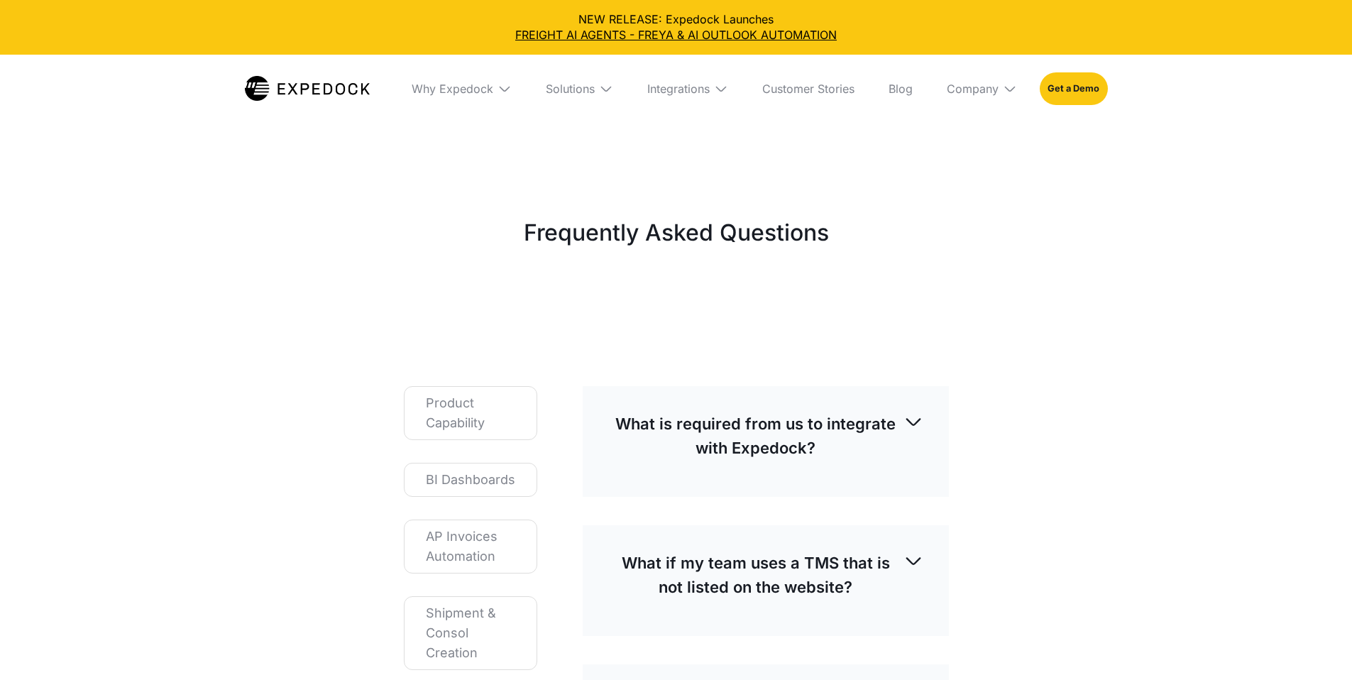  Describe the element at coordinates (570, 89) in the screenshot. I see `div: Solutions` at that location.